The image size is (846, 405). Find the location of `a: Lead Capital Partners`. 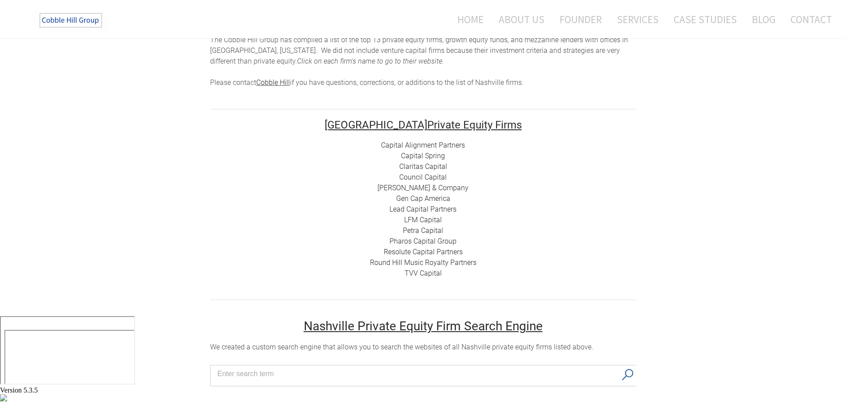

a: Lead Capital Partners is located at coordinates (423, 209).